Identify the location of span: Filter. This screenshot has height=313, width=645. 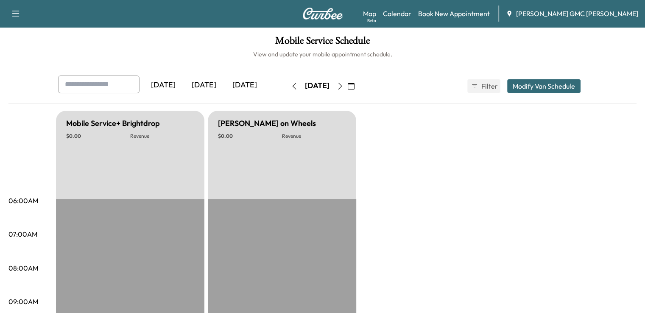
(489, 86).